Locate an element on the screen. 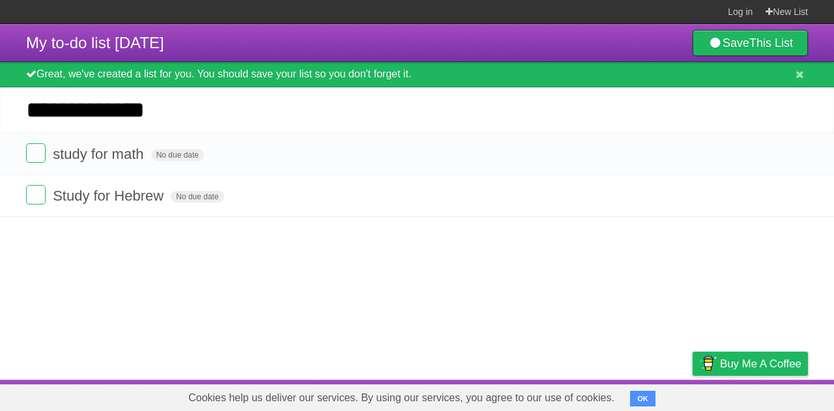  span: Study for Hebrew is located at coordinates (109, 195).